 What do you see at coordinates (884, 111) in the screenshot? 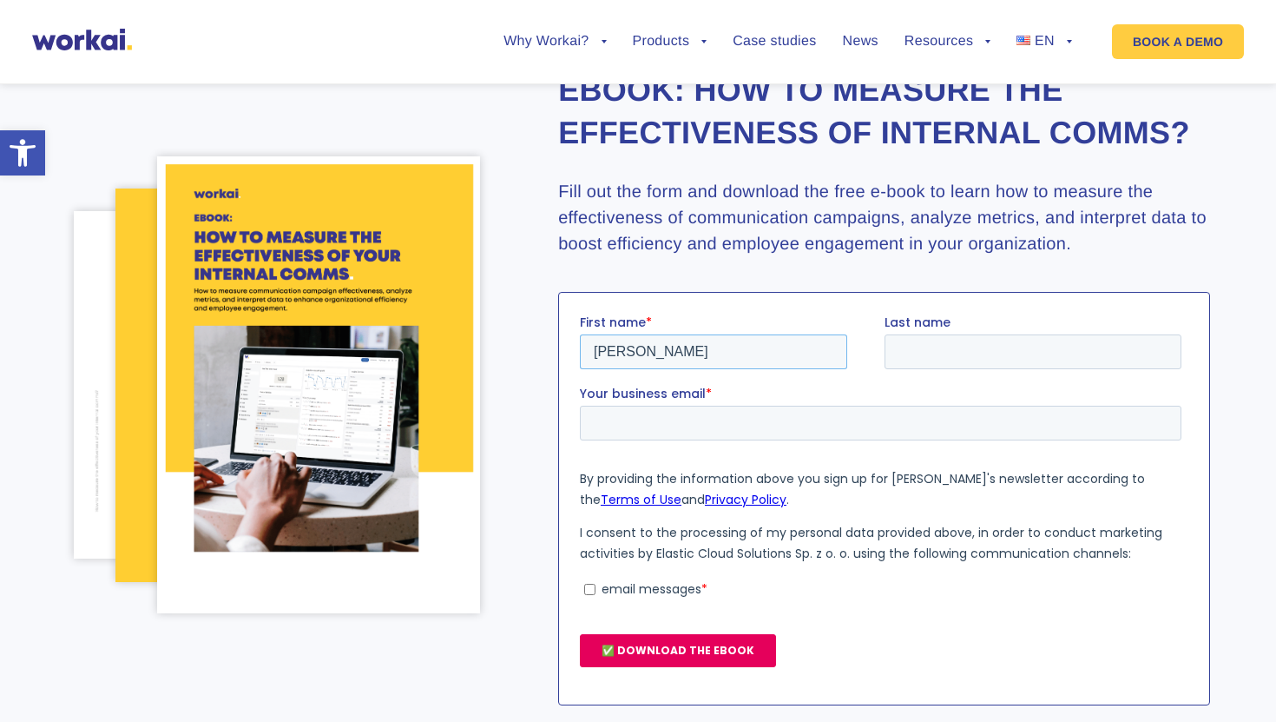
I see `h2: Ebook: How to measure the effectiveness of internal comms?` at bounding box center [884, 111].